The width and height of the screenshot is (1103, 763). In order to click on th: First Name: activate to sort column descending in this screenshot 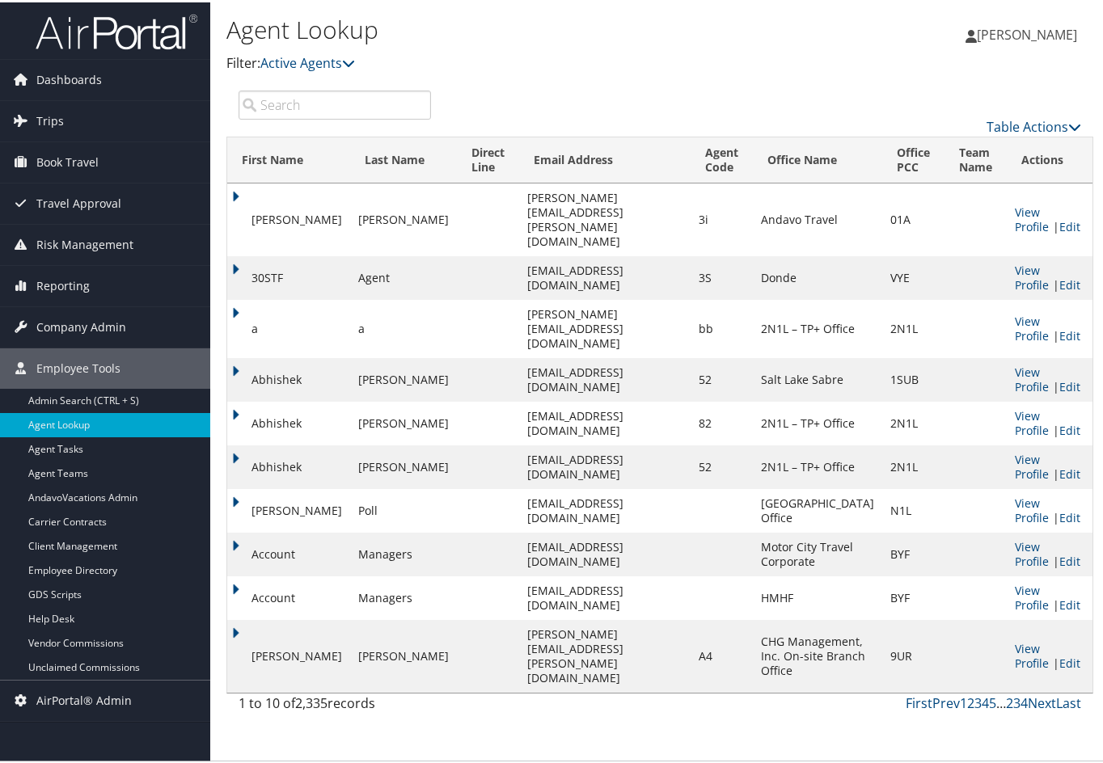, I will do `click(289, 158)`.